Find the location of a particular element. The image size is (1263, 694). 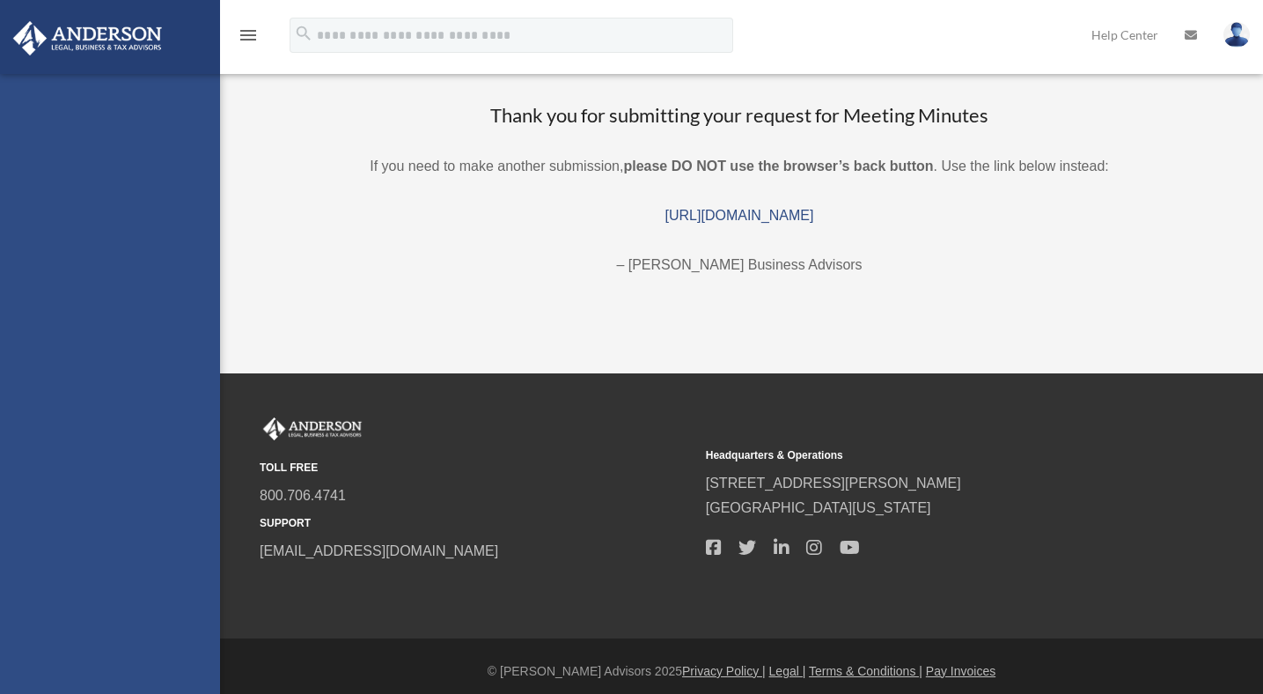

i: menu is located at coordinates (248, 35).